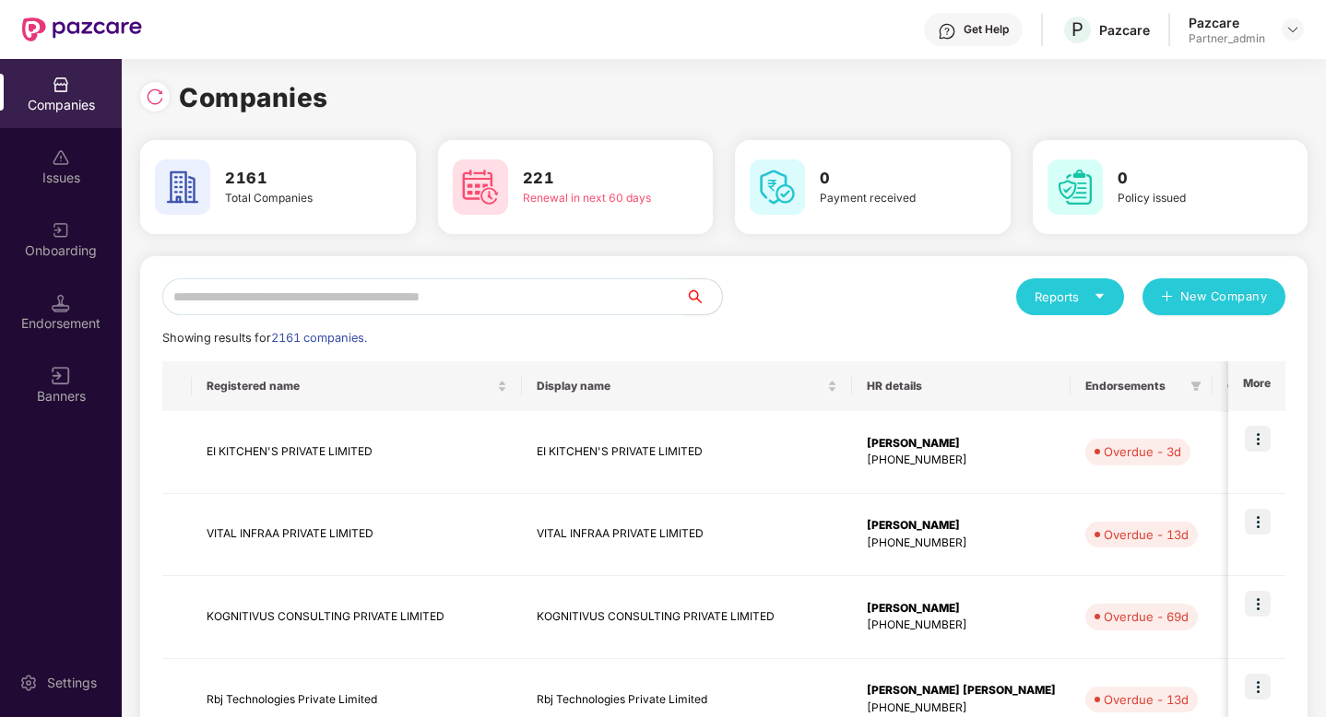 Image resolution: width=1326 pixels, height=717 pixels. What do you see at coordinates (947, 31) in the screenshot?
I see `img: svg+xml;base64,PHN2ZyBpZD0iSGVscC0zMngzMiIgeG1sbnM9Imh0dHA6Ly93d3cudzMub3JnLzIwMDAvc3ZnIiB3aWR0aD...` at bounding box center [947, 31].